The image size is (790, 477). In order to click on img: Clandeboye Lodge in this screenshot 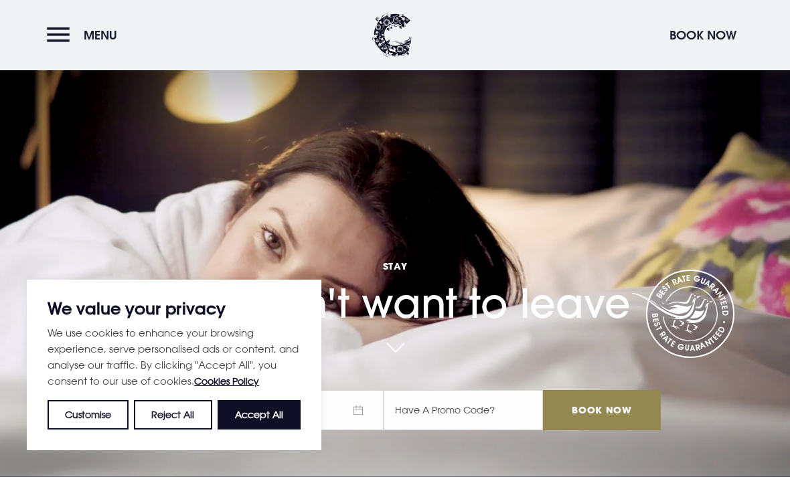, I will do `click(392, 35)`.